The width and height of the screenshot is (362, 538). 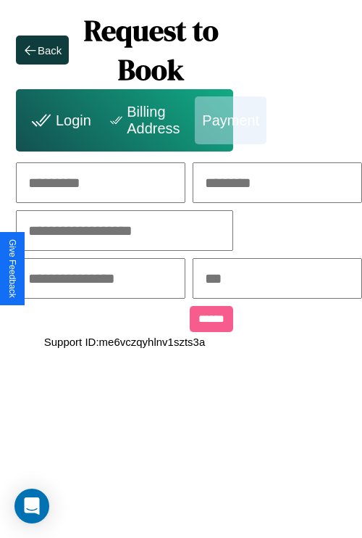 What do you see at coordinates (42, 50) in the screenshot?
I see `button: Back` at bounding box center [42, 50].